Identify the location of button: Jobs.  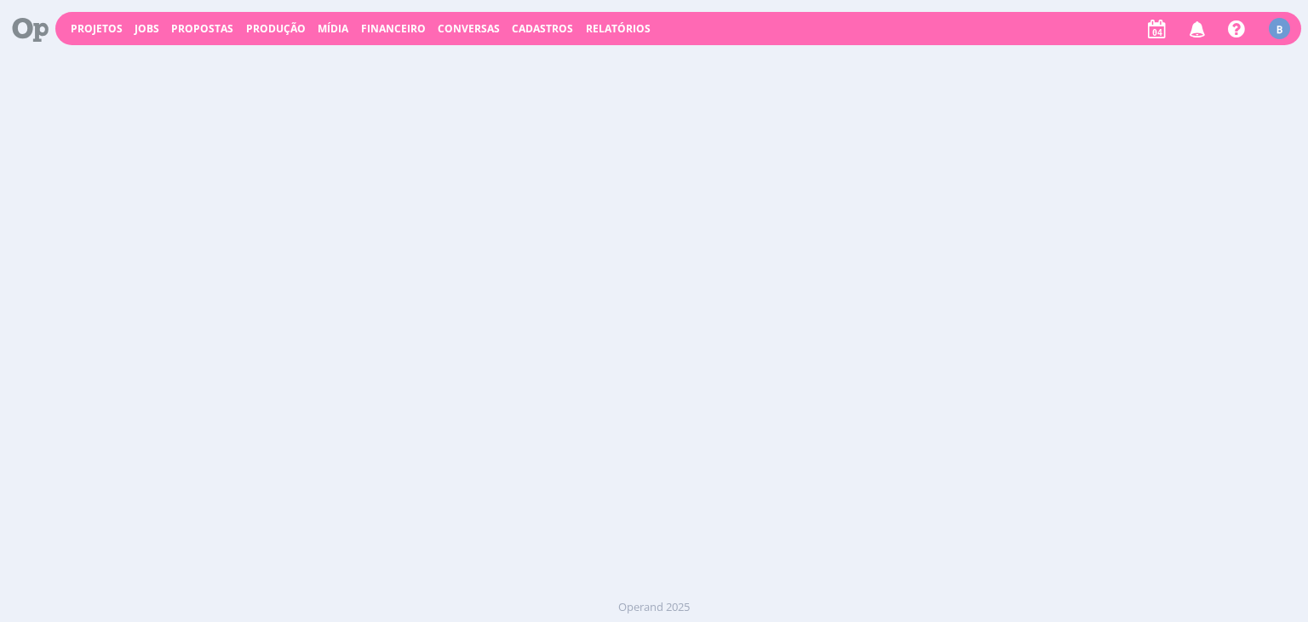
(146, 29).